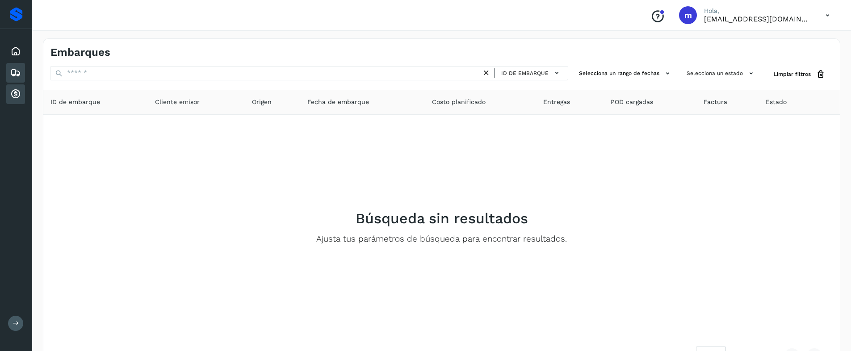 The height and width of the screenshot is (351, 851). What do you see at coordinates (16, 94) in the screenshot?
I see `div: Cuentas por cobrar` at bounding box center [16, 94].